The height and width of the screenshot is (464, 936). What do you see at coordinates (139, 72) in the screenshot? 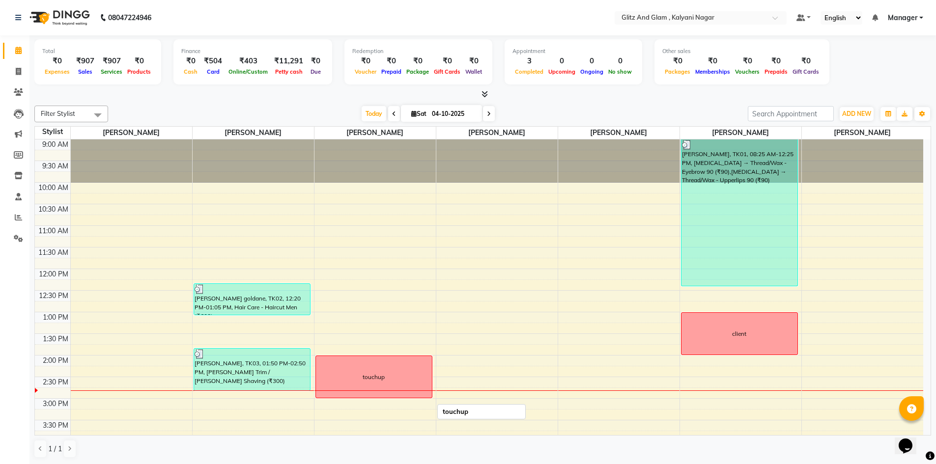
I see `span: Products` at bounding box center [139, 72].